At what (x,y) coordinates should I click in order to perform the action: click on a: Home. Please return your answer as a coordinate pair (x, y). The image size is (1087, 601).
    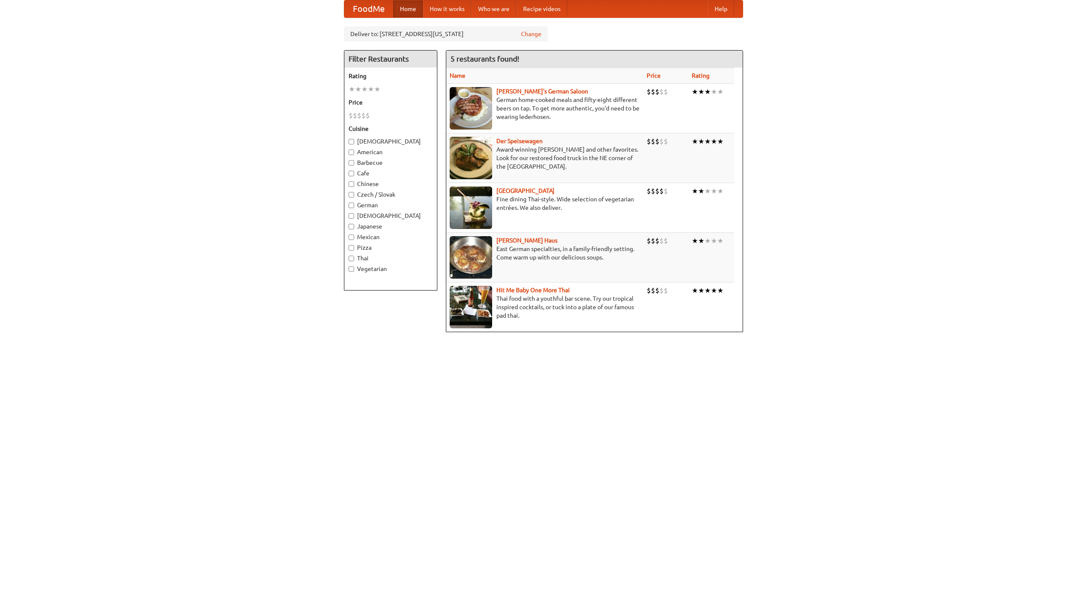
    Looking at the image, I should click on (408, 9).